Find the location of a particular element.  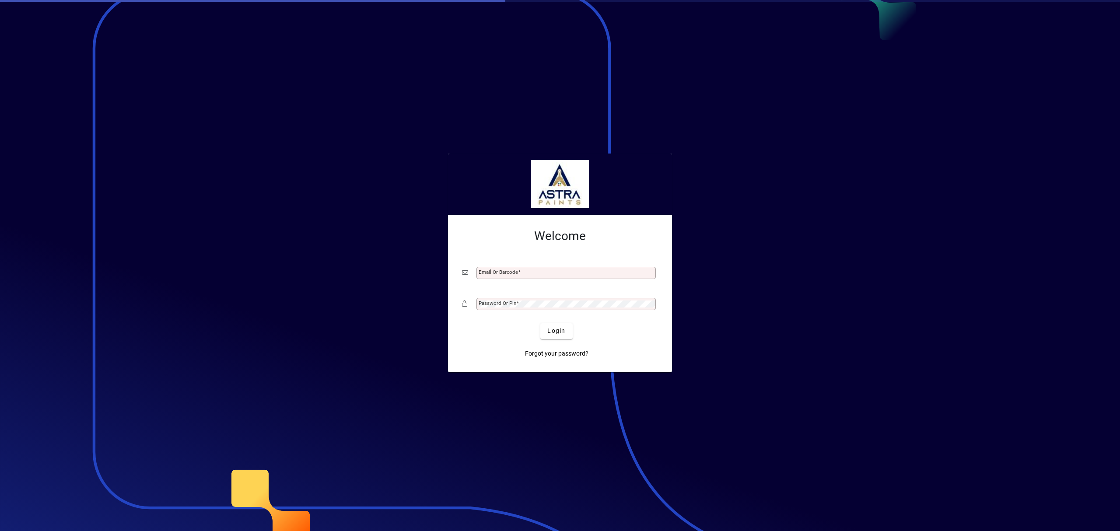

mat-label: Password or Pin is located at coordinates (498, 303).